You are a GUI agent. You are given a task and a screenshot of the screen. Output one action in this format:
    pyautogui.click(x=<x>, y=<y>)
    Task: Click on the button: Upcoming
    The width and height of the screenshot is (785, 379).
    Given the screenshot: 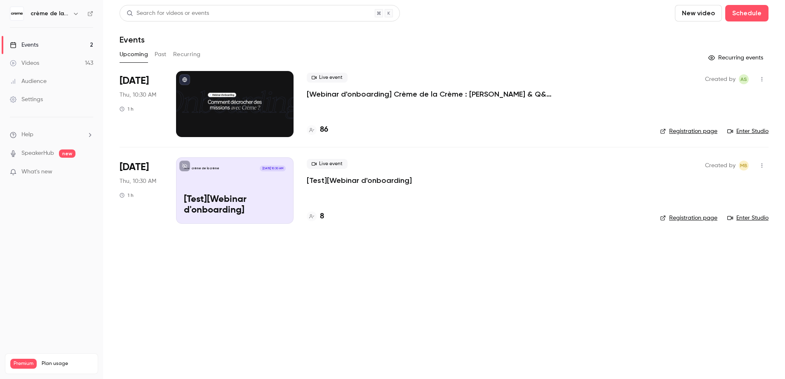 What is the action you would take?
    pyautogui.click(x=134, y=54)
    